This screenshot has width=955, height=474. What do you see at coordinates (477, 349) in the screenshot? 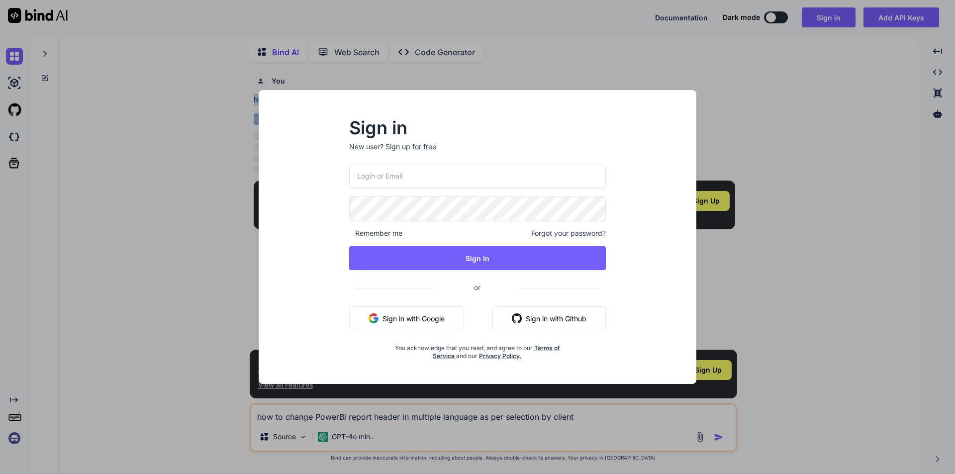
I see `div: You acknowledge that you read, and agree to our and our` at bounding box center [477, 349].